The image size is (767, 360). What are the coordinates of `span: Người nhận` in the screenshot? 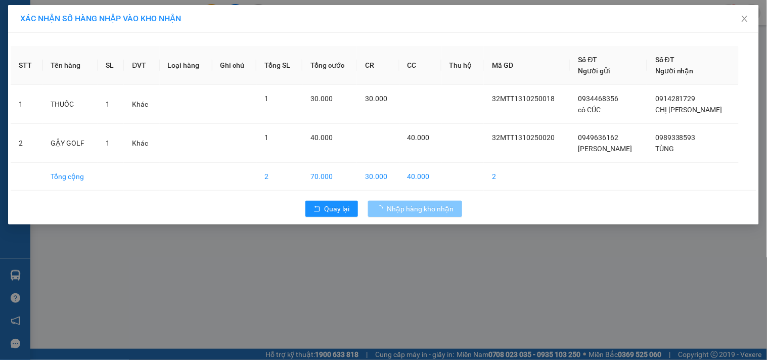 It's located at (674, 71).